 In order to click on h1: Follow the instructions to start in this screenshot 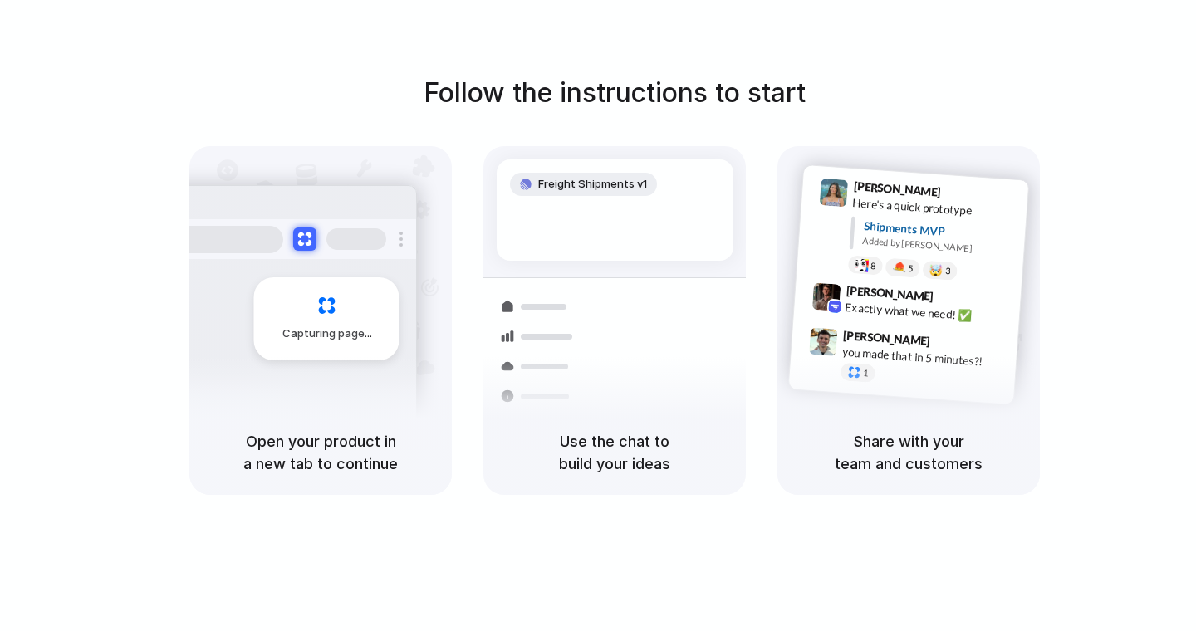, I will do `click(615, 93)`.